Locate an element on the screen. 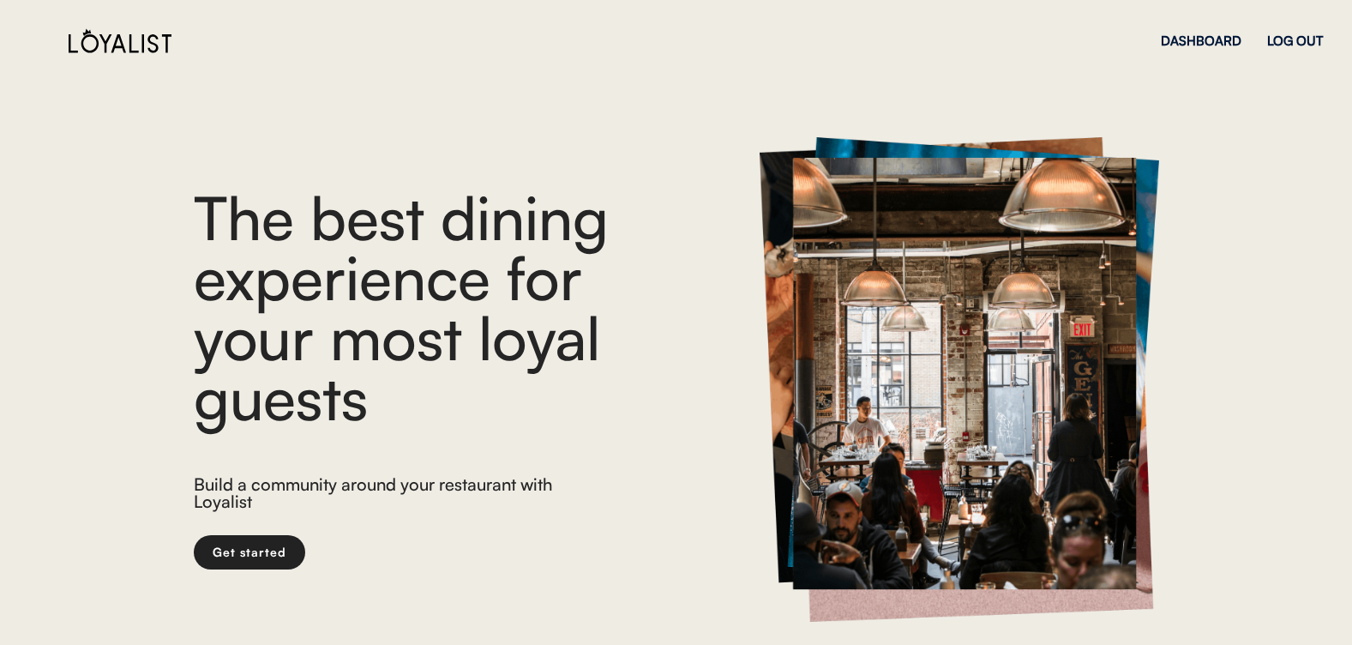 This screenshot has height=645, width=1352. img: Loyalist%20Logo%20Black.svg is located at coordinates (120, 40).